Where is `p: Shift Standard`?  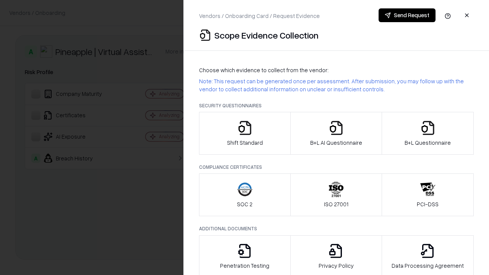
p: Shift Standard is located at coordinates (245, 142).